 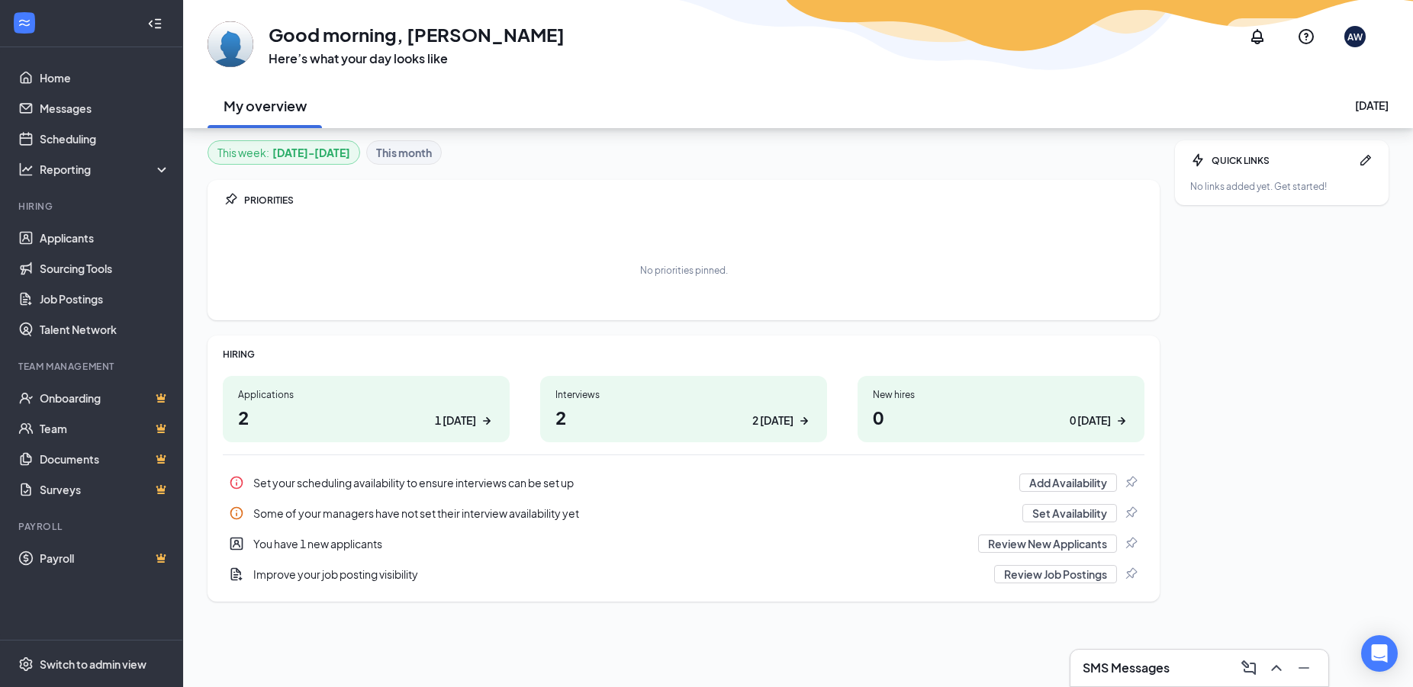 What do you see at coordinates (104, 330) in the screenshot?
I see `a: Talent Network` at bounding box center [104, 330].